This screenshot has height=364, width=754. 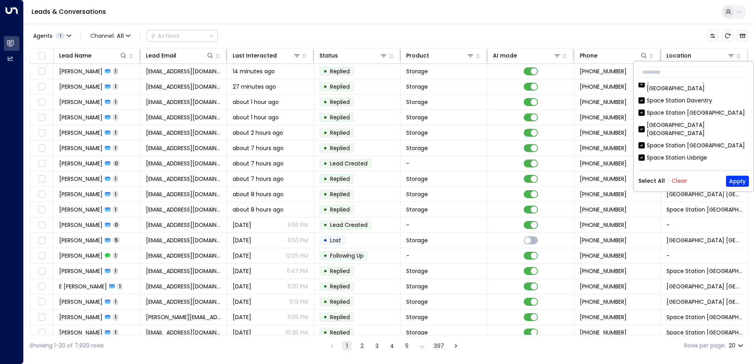 I want to click on p: 11:13 PM, so click(x=298, y=302).